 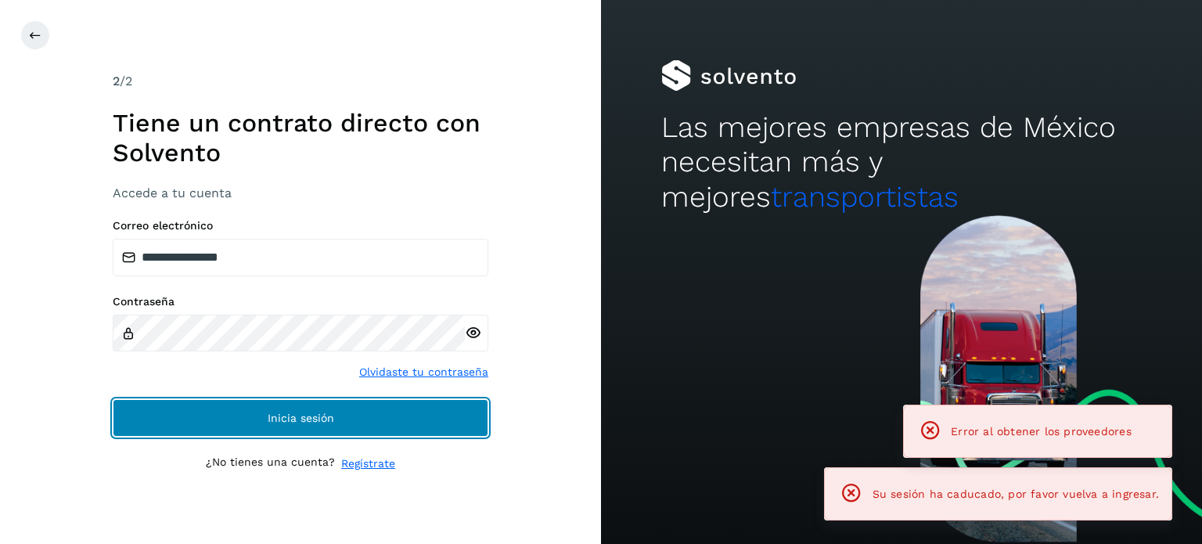 I want to click on p: ¿No tienes una cuenta?, so click(x=270, y=463).